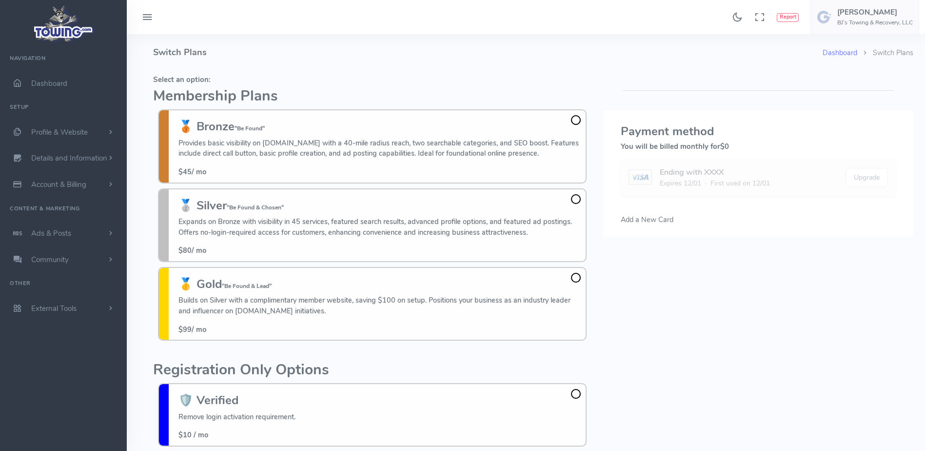  Describe the element at coordinates (60, 132) in the screenshot. I see `span: Profile & Website` at that location.